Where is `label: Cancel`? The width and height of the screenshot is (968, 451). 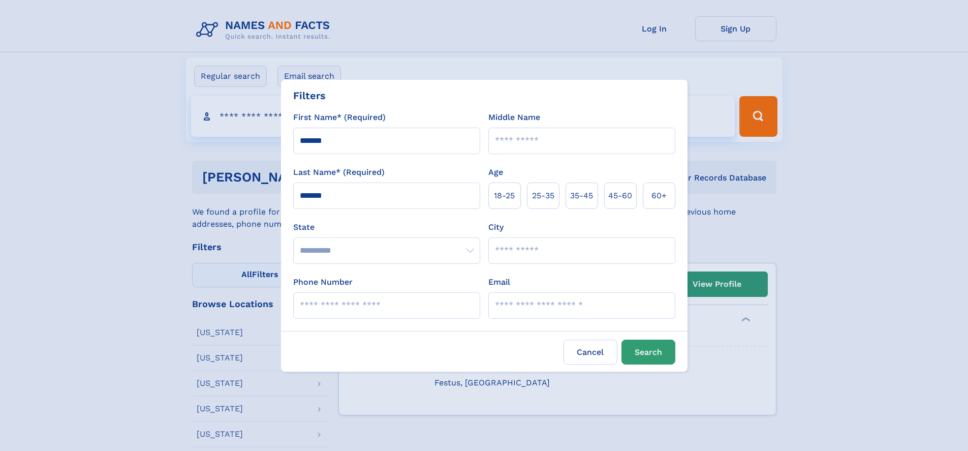
label: Cancel is located at coordinates (591, 352).